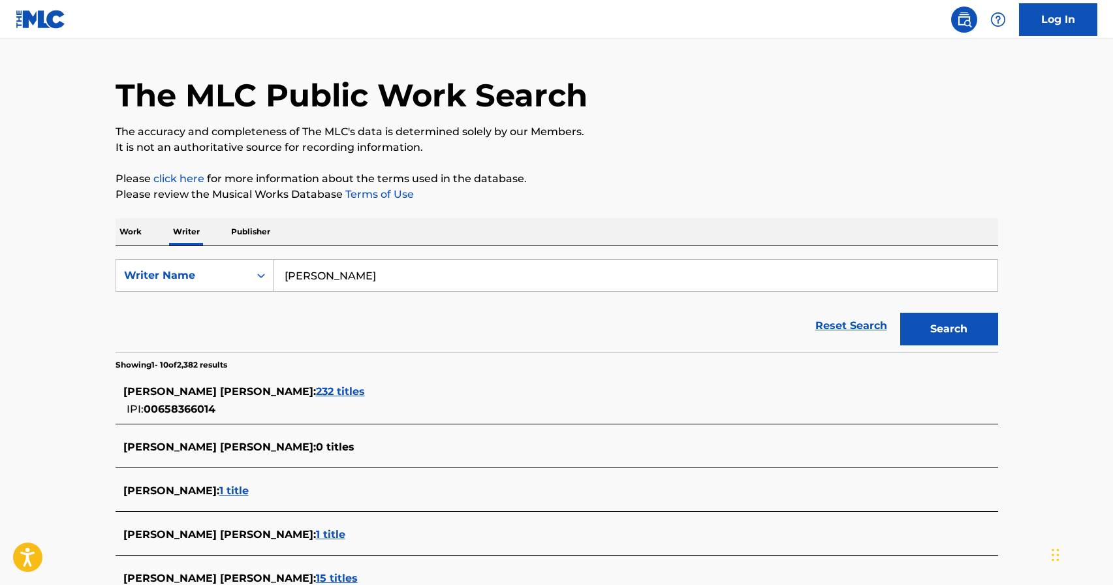 The height and width of the screenshot is (585, 1113). I want to click on p: Publisher, so click(251, 232).